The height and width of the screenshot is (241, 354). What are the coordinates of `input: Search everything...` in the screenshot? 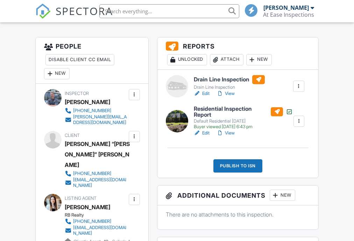 It's located at (169, 11).